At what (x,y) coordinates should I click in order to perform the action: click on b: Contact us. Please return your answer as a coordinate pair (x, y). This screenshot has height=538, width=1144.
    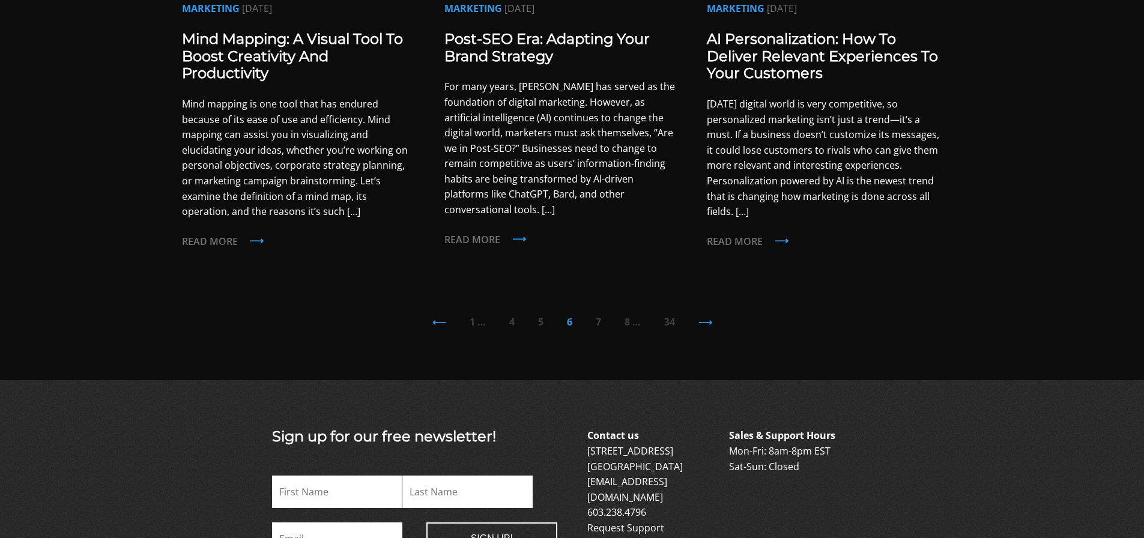
    Looking at the image, I should click on (613, 436).